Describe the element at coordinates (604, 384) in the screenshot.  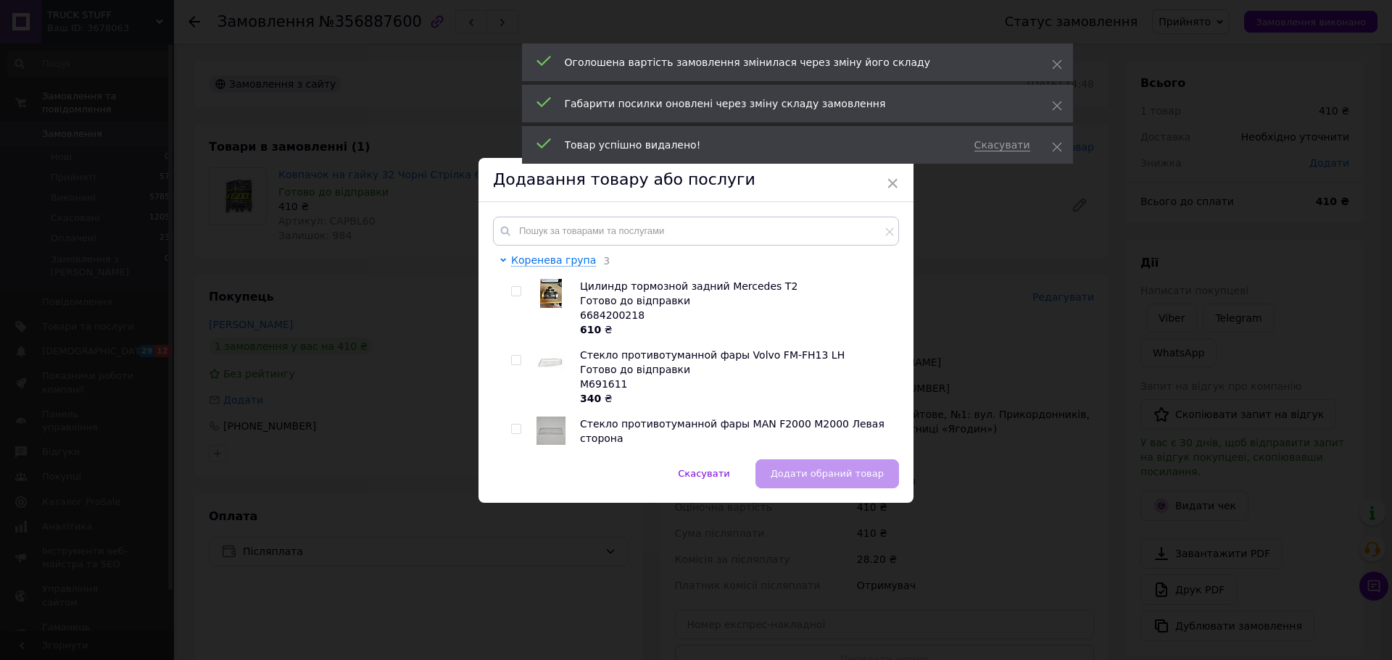
I see `span: M691611` at that location.